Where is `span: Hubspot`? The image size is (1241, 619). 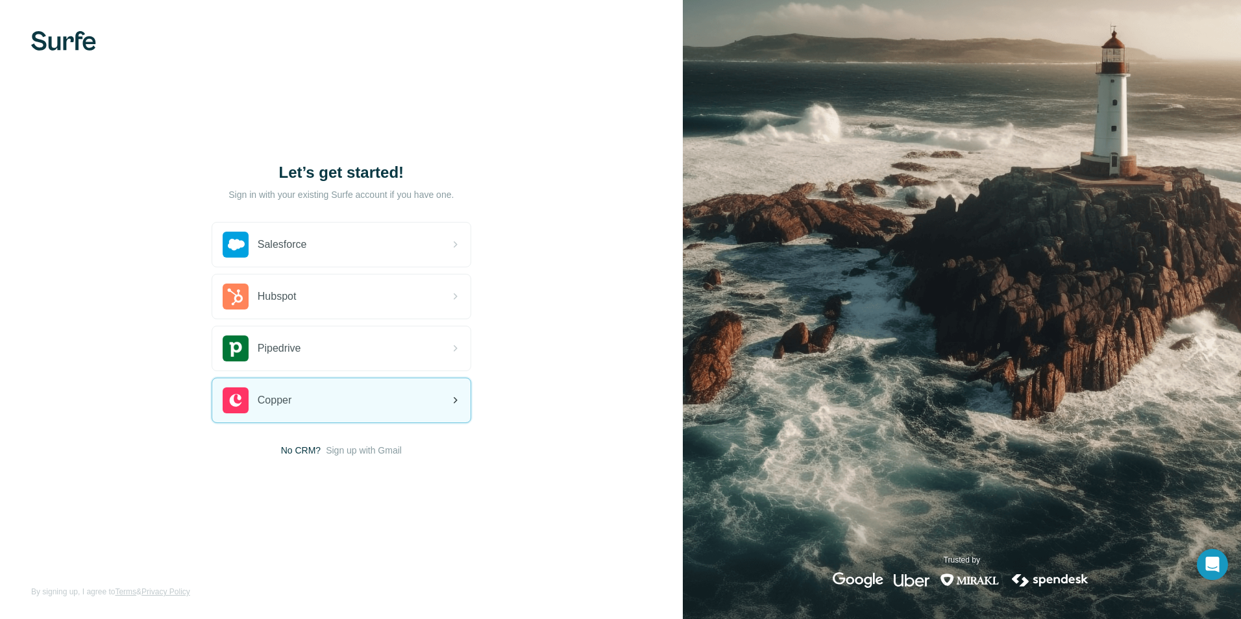 span: Hubspot is located at coordinates (277, 297).